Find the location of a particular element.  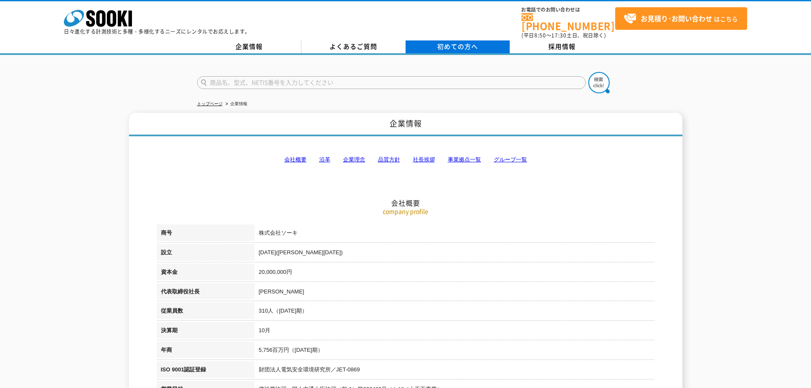

a: 採用情報 is located at coordinates (562, 47).